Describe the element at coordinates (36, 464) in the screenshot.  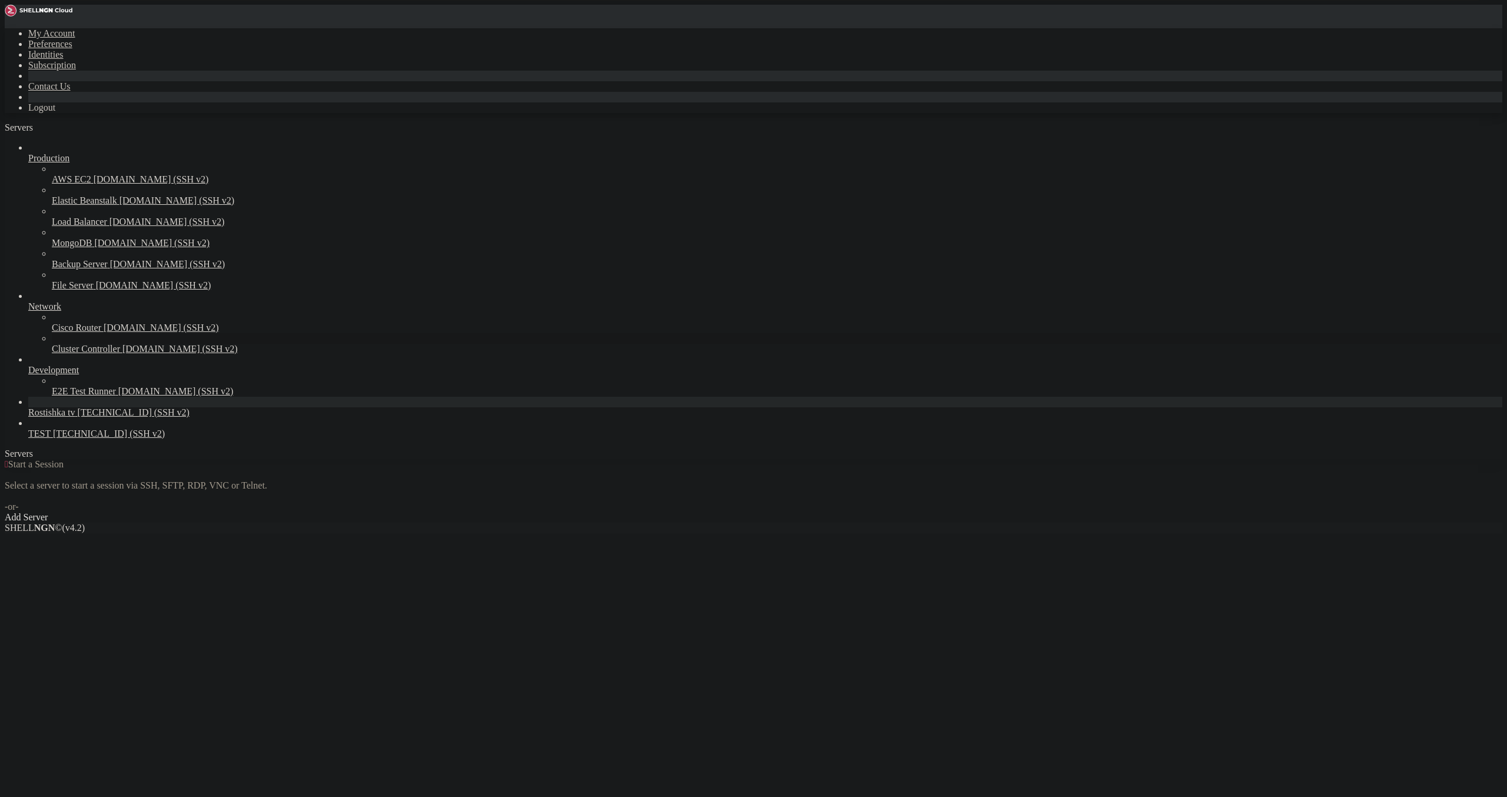
I see `span: Start a Session` at that location.